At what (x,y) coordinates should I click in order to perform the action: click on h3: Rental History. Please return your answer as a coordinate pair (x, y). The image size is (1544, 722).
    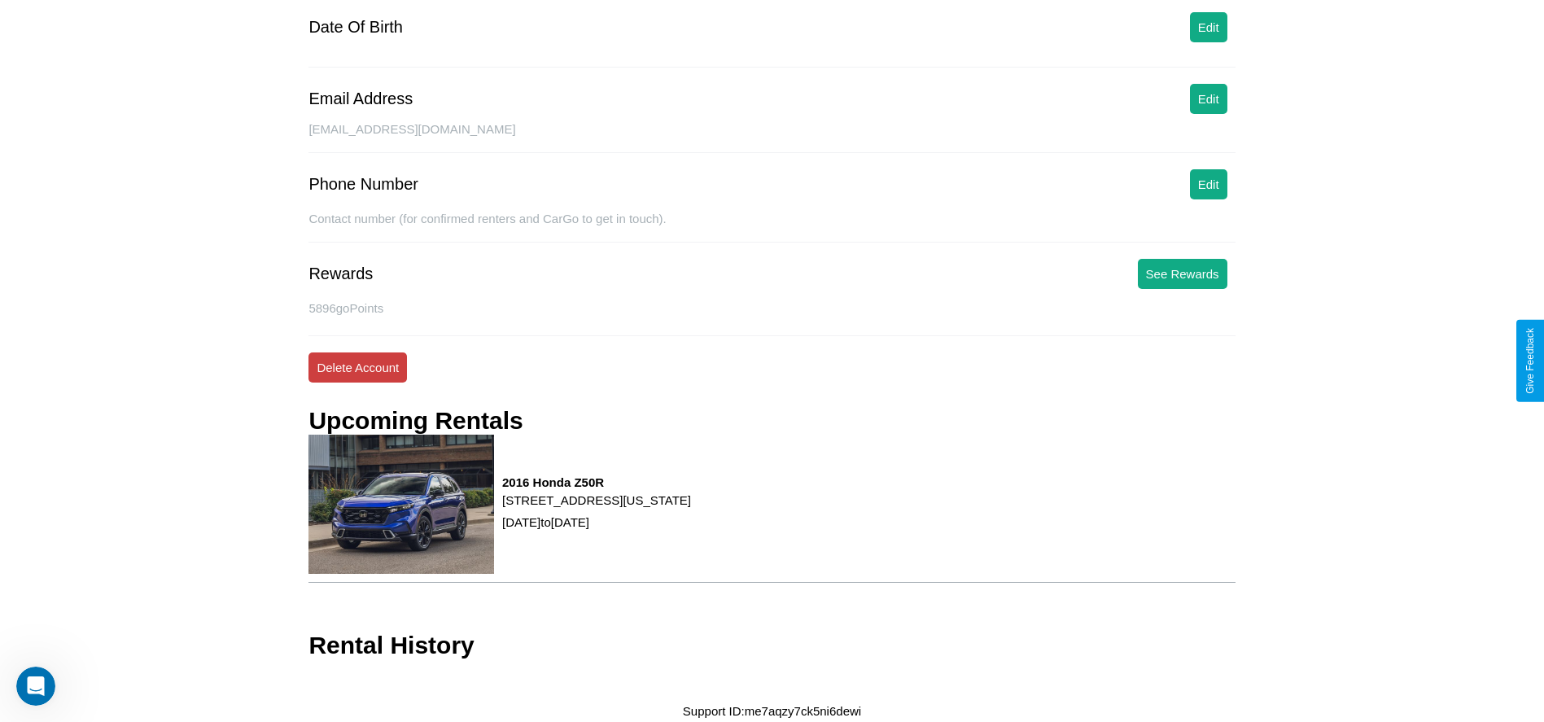
    Looking at the image, I should click on (391, 645).